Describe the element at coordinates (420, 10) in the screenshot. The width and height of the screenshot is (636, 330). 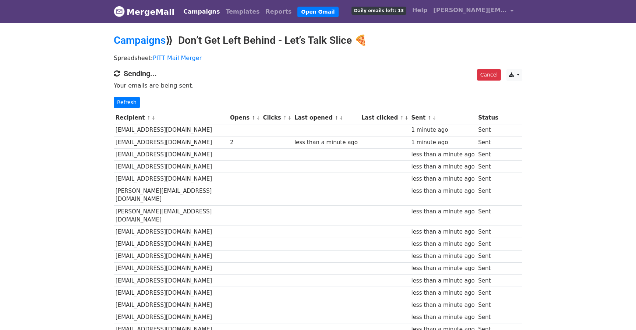
I see `a: Help` at that location.